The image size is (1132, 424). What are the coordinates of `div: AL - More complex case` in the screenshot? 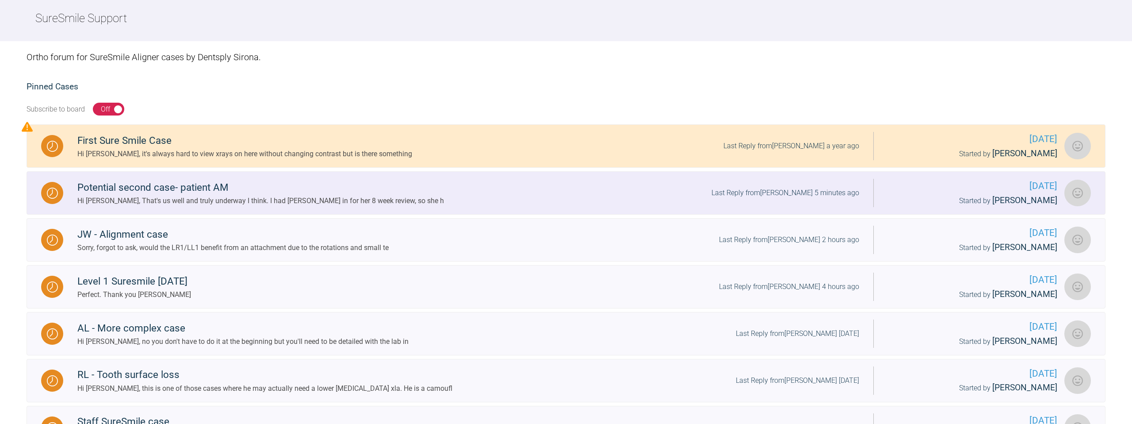 It's located at (243, 328).